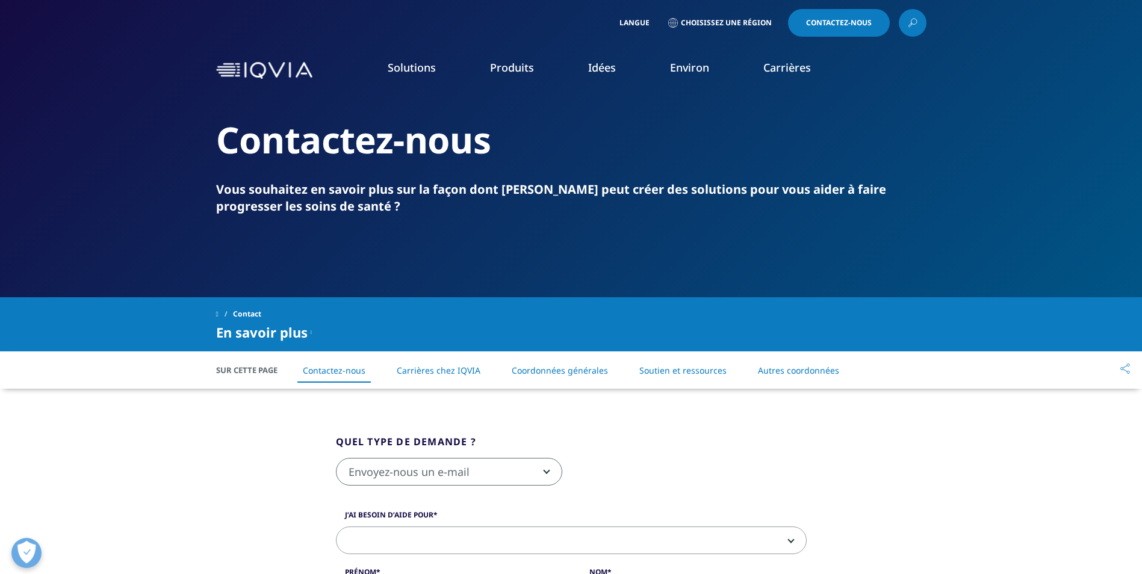 The height and width of the screenshot is (574, 1142). What do you see at coordinates (262, 332) in the screenshot?
I see `span: En savoir plus` at bounding box center [262, 332].